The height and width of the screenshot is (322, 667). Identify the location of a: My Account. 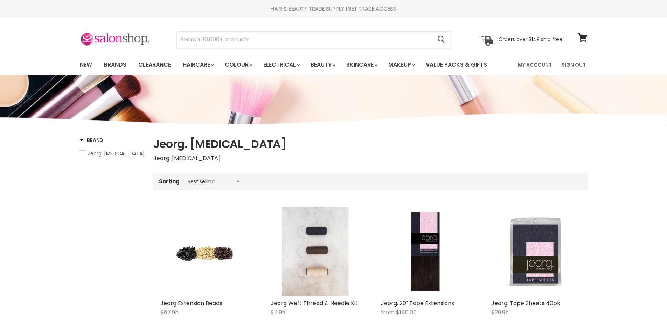
(534, 65).